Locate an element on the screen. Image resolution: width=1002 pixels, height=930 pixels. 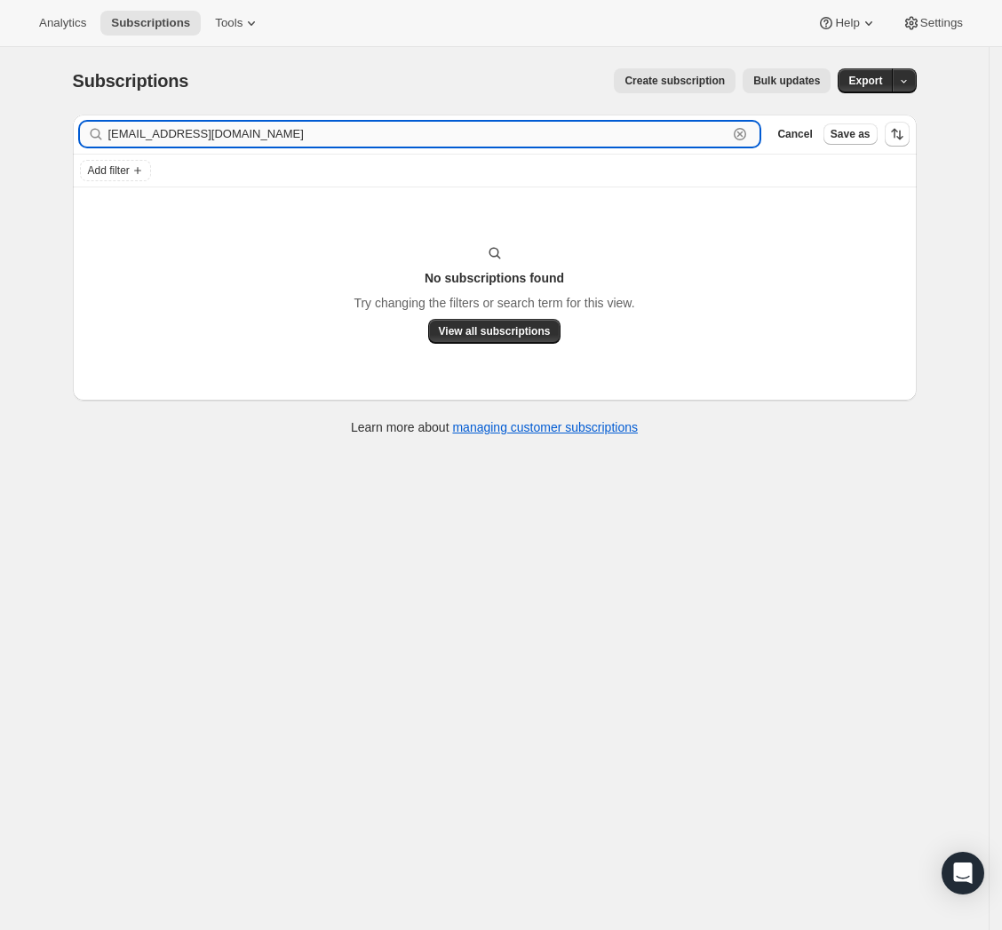
span: View all subscriptions is located at coordinates (495, 331).